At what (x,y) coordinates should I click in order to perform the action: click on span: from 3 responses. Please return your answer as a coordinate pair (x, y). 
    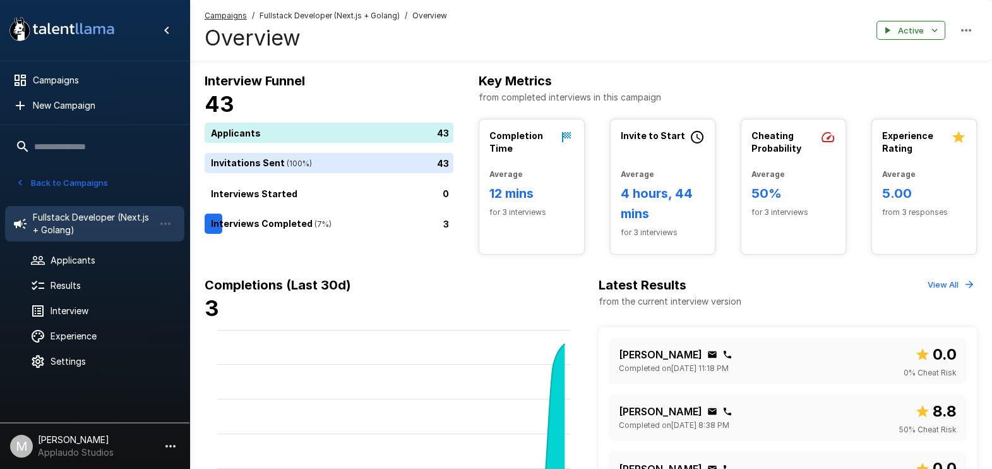
    Looking at the image, I should click on (924, 212).